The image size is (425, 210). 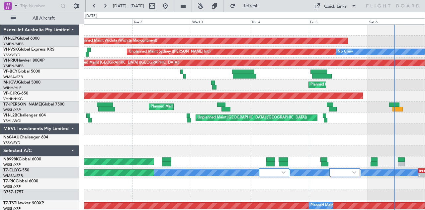 What do you see at coordinates (40, 18) in the screenshot?
I see `button: All Aircraft` at bounding box center [40, 18].